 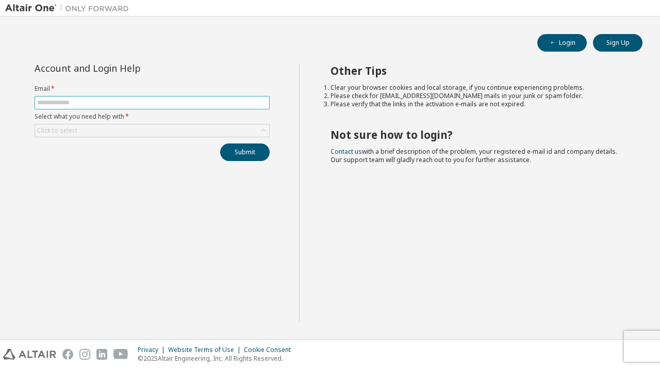 What do you see at coordinates (70, 8) in the screenshot?
I see `img: Altair One` at bounding box center [70, 8].